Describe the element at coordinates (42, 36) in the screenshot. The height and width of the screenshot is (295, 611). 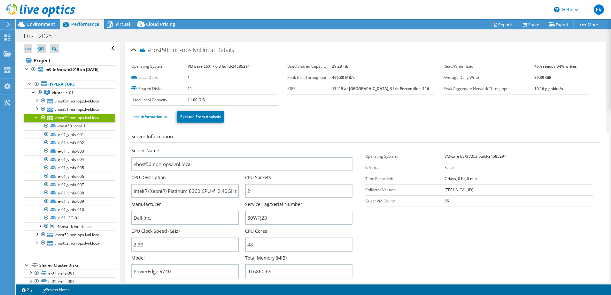
I see `h1: DT-E 2025` at that location.